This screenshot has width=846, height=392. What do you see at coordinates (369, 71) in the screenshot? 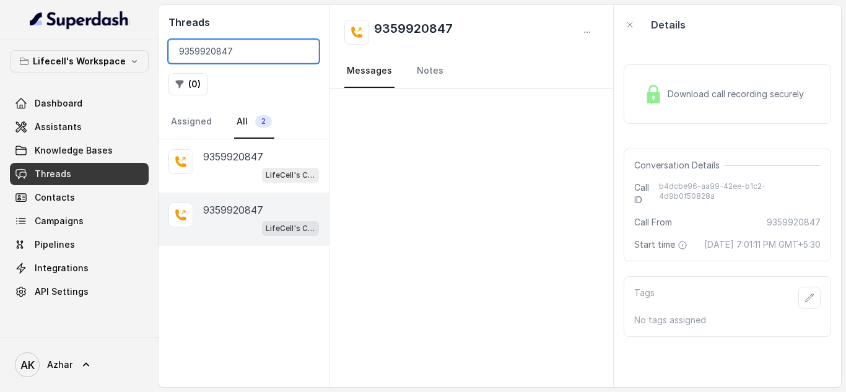
I see `a: Messages` at bounding box center [369, 71].